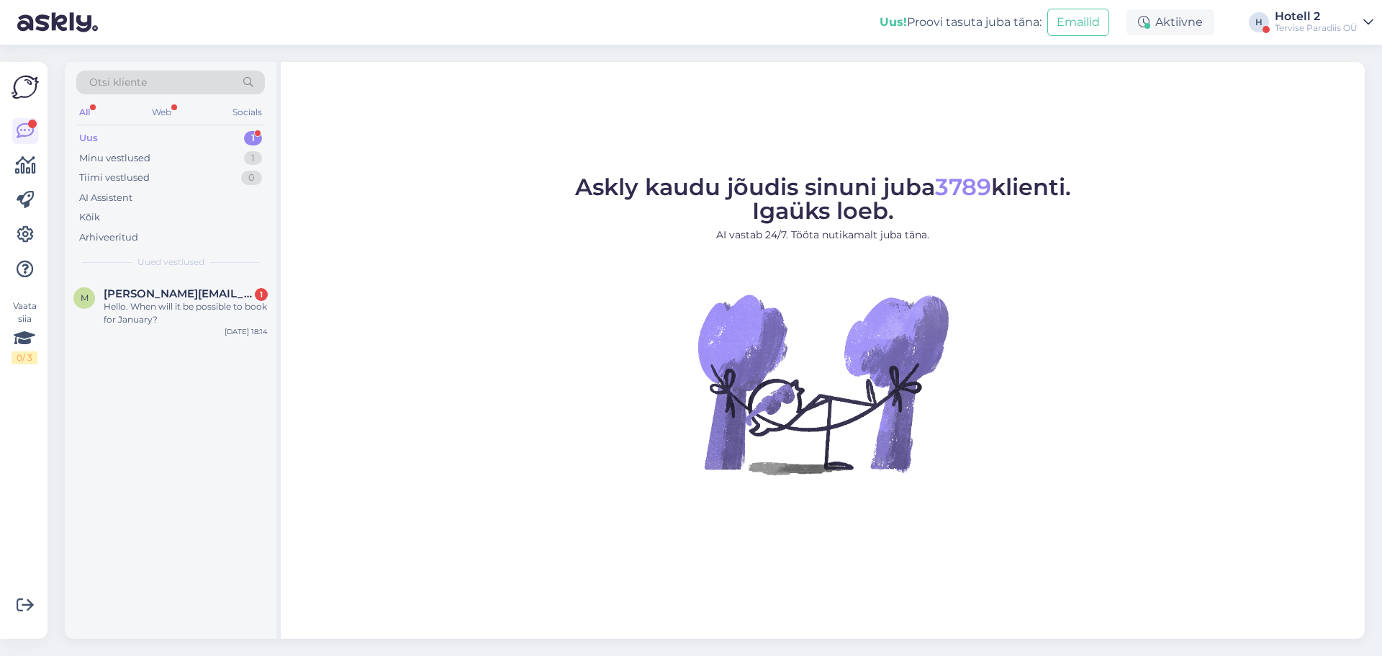 This screenshot has height=656, width=1382. I want to click on span: m, so click(84, 297).